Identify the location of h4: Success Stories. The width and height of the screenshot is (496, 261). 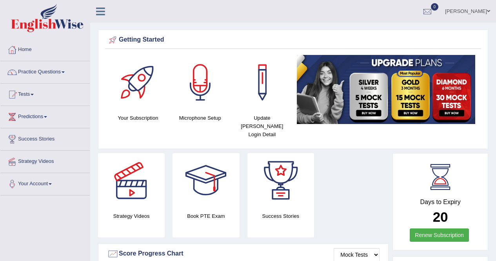
(281, 216).